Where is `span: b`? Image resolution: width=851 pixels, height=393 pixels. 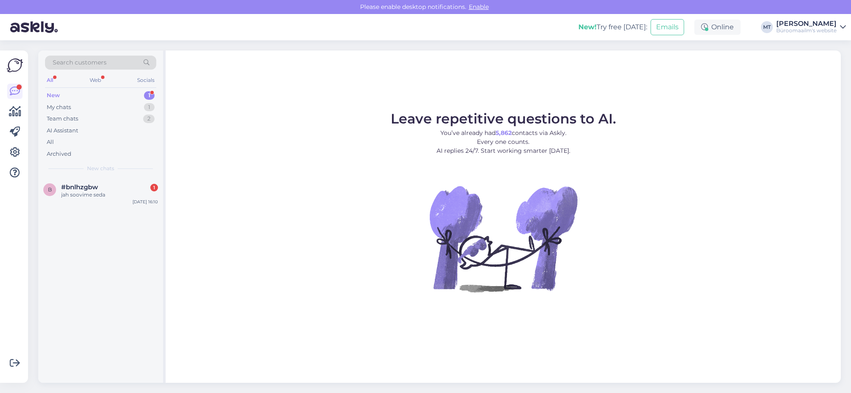
span: b is located at coordinates (50, 189).